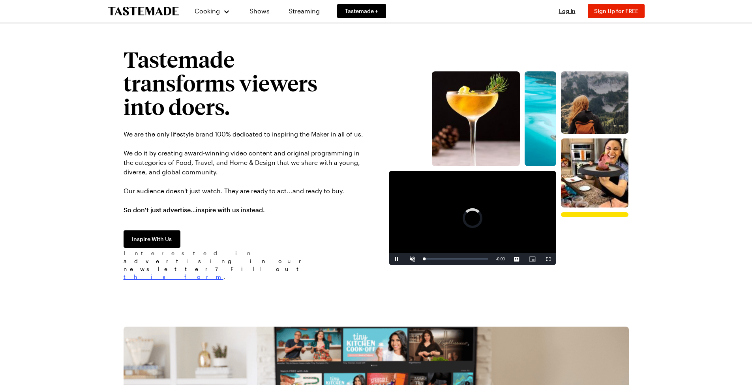 This screenshot has width=752, height=385. Describe the element at coordinates (243, 210) in the screenshot. I see `p: So don't just advertise…inspire with us instead.` at that location.